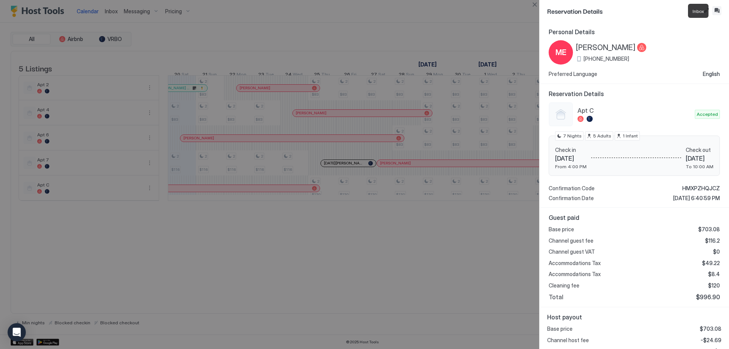 The image size is (729, 349). I want to click on span: 5 Adults, so click(602, 136).